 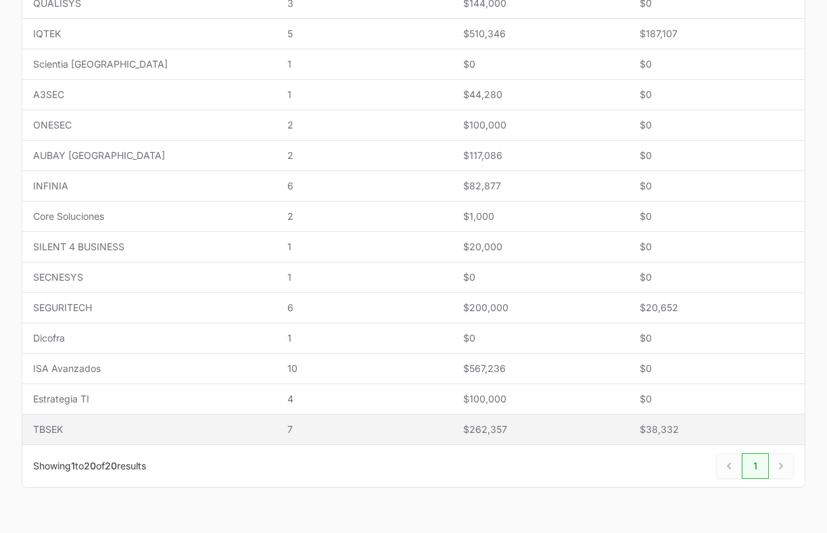 What do you see at coordinates (540, 34) in the screenshot?
I see `span: $510,346` at bounding box center [540, 34].